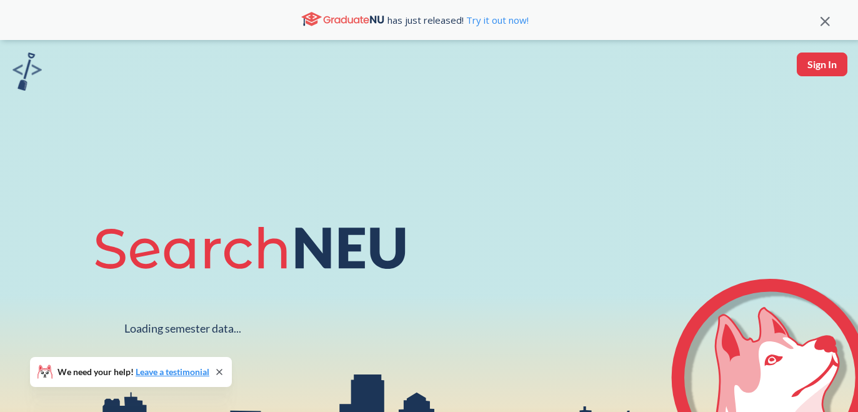  Describe the element at coordinates (27, 73) in the screenshot. I see `a: sandbox logo` at that location.